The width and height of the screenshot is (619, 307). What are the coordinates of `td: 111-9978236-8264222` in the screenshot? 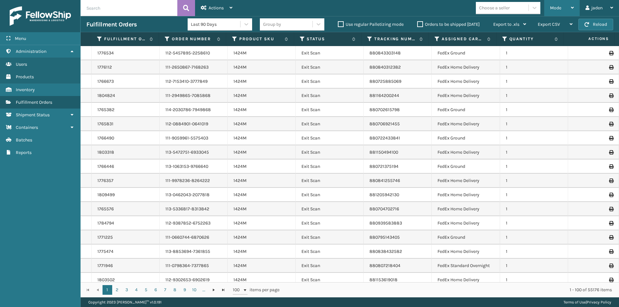 It's located at (193, 181).